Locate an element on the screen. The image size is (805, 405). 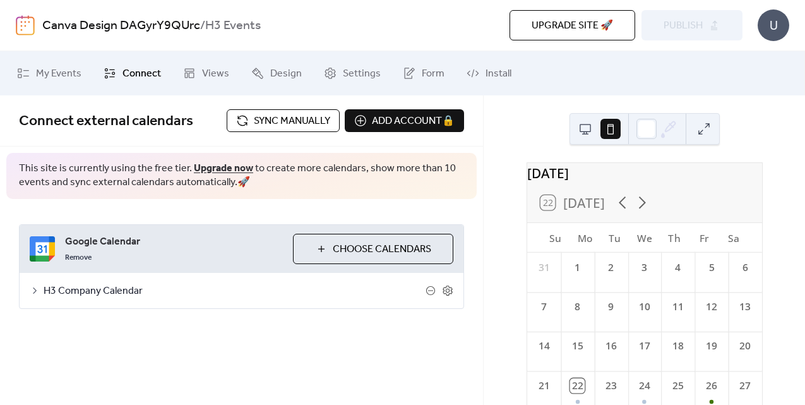
div: 13 is located at coordinates (745, 306).